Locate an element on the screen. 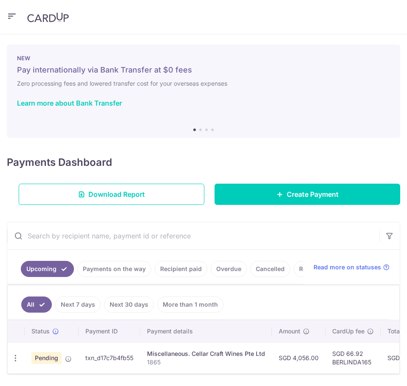 This screenshot has width=407, height=386. span: Pending is located at coordinates (46, 358).